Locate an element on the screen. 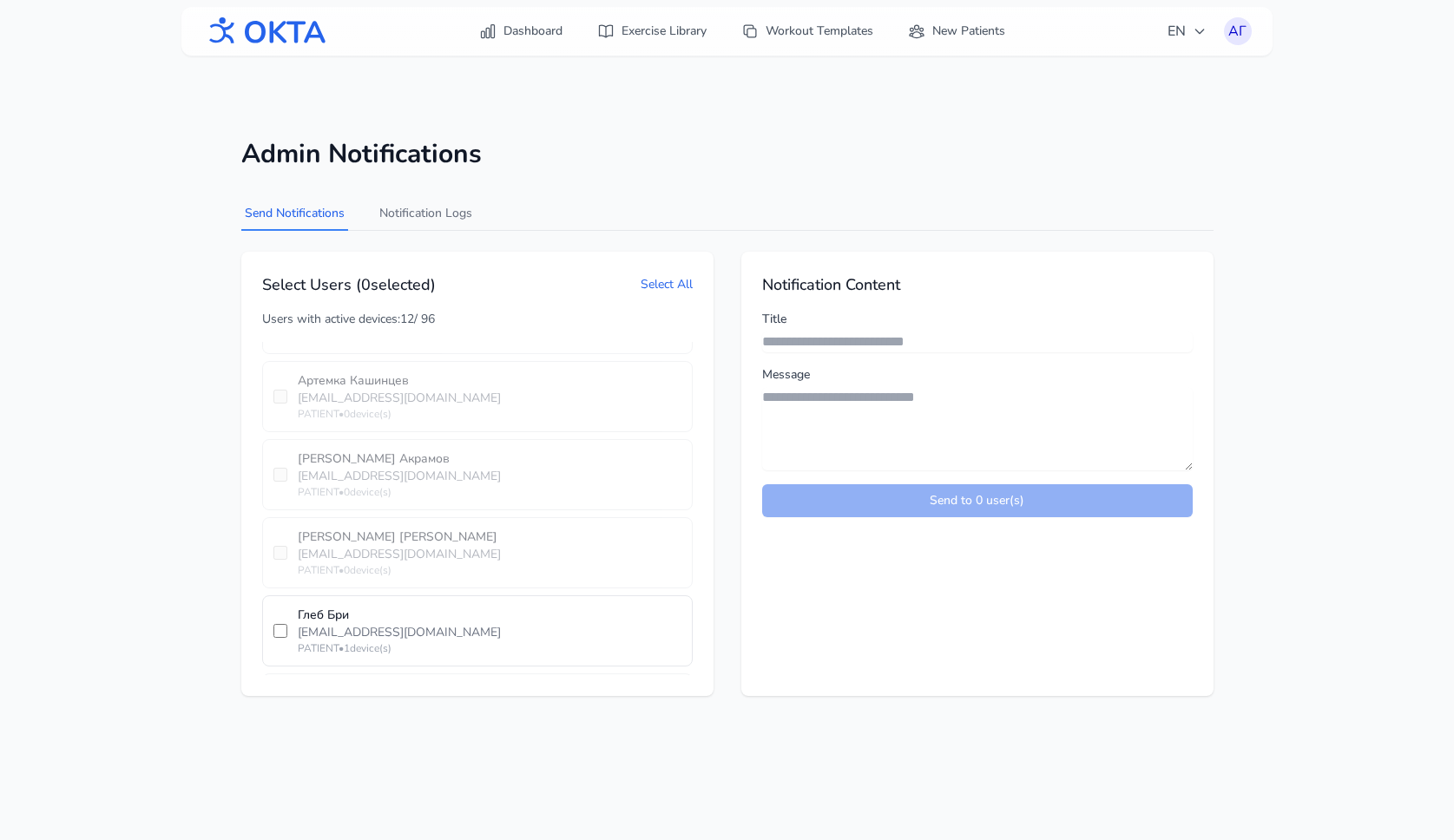 The width and height of the screenshot is (1454, 840). h2: Notification Content is located at coordinates (978, 285).